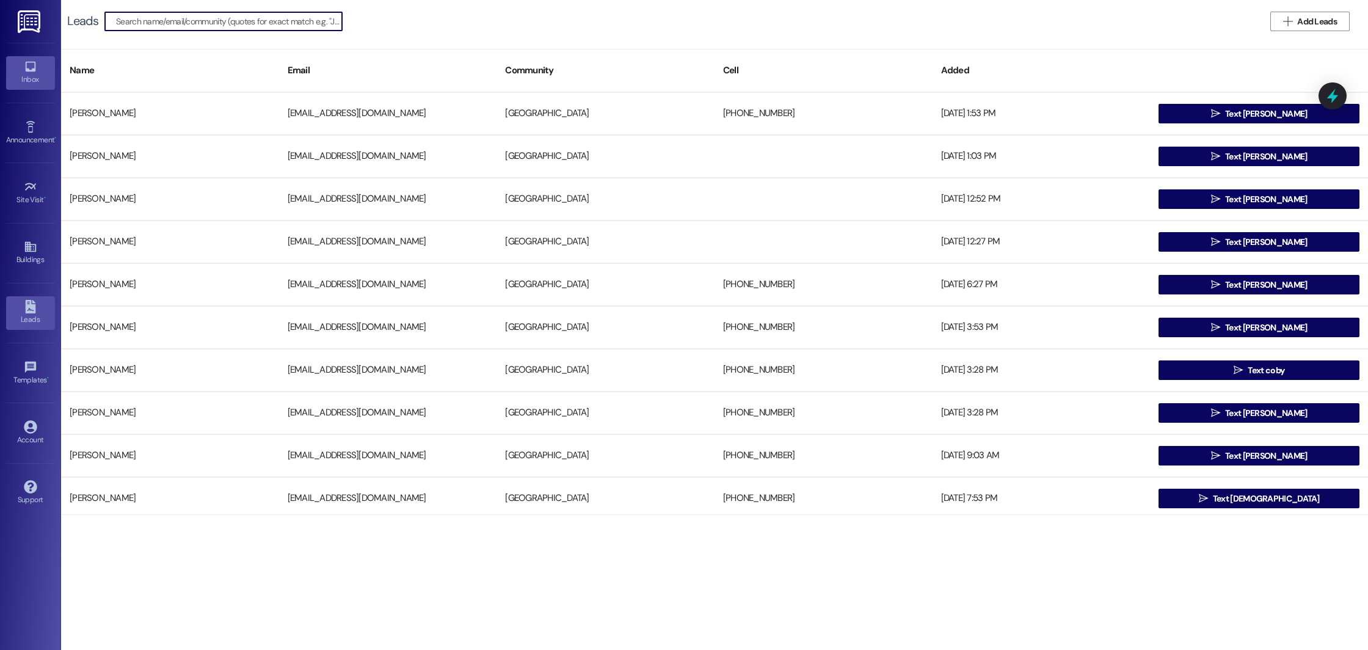 The image size is (1368, 650). What do you see at coordinates (31, 313) in the screenshot?
I see `a: Leads` at bounding box center [31, 313].